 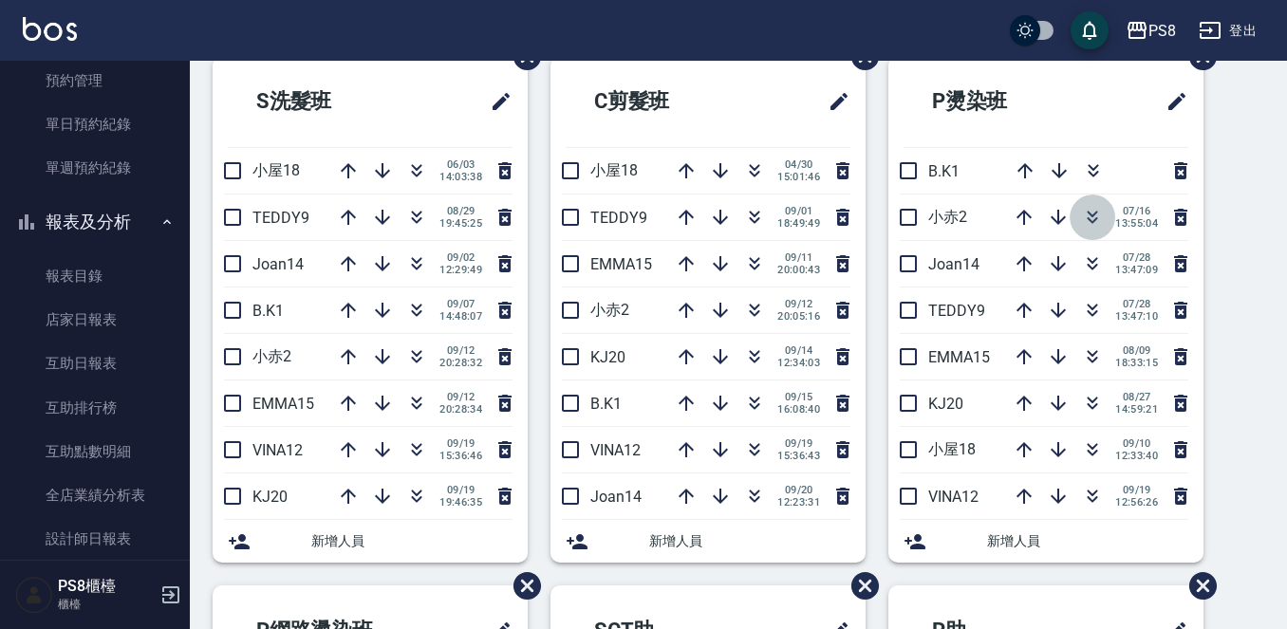 What do you see at coordinates (106, 604) in the screenshot?
I see `p: 櫃檯` at bounding box center [106, 604].